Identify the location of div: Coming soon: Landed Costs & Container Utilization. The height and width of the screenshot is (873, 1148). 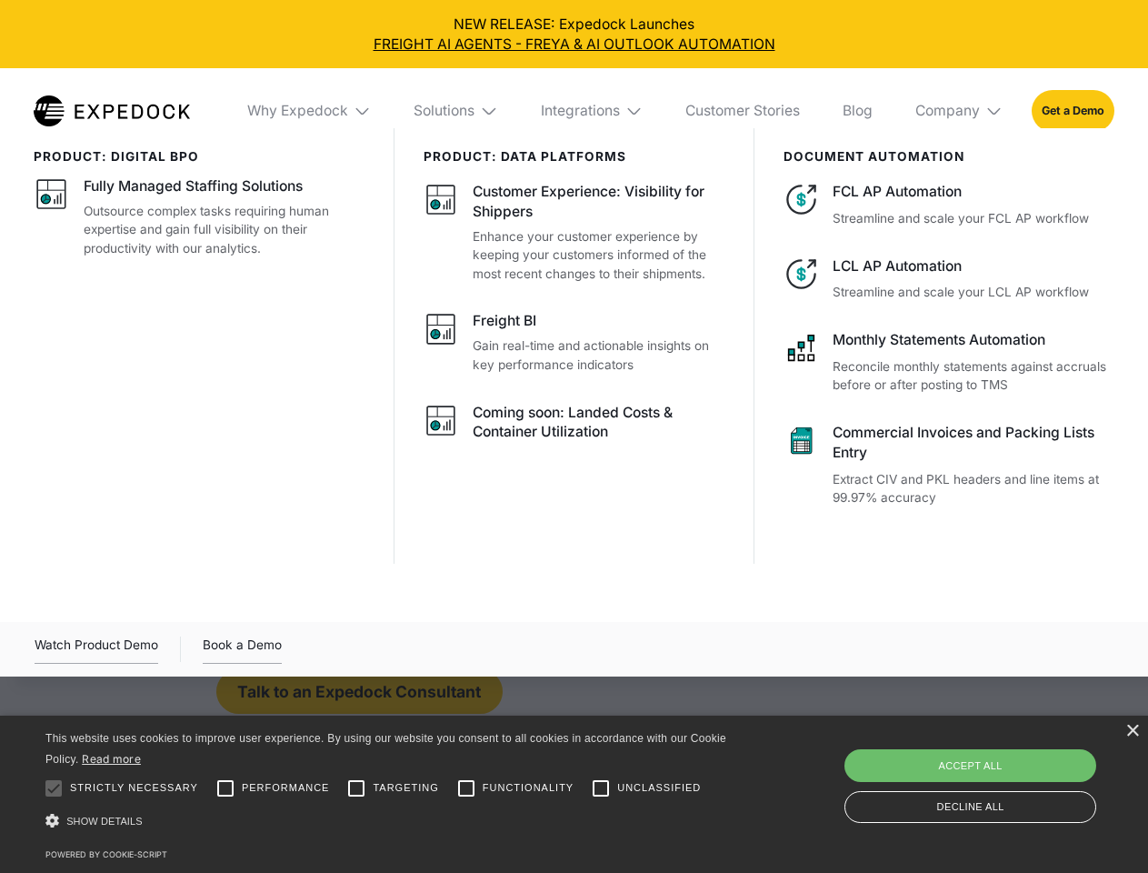
(599, 423).